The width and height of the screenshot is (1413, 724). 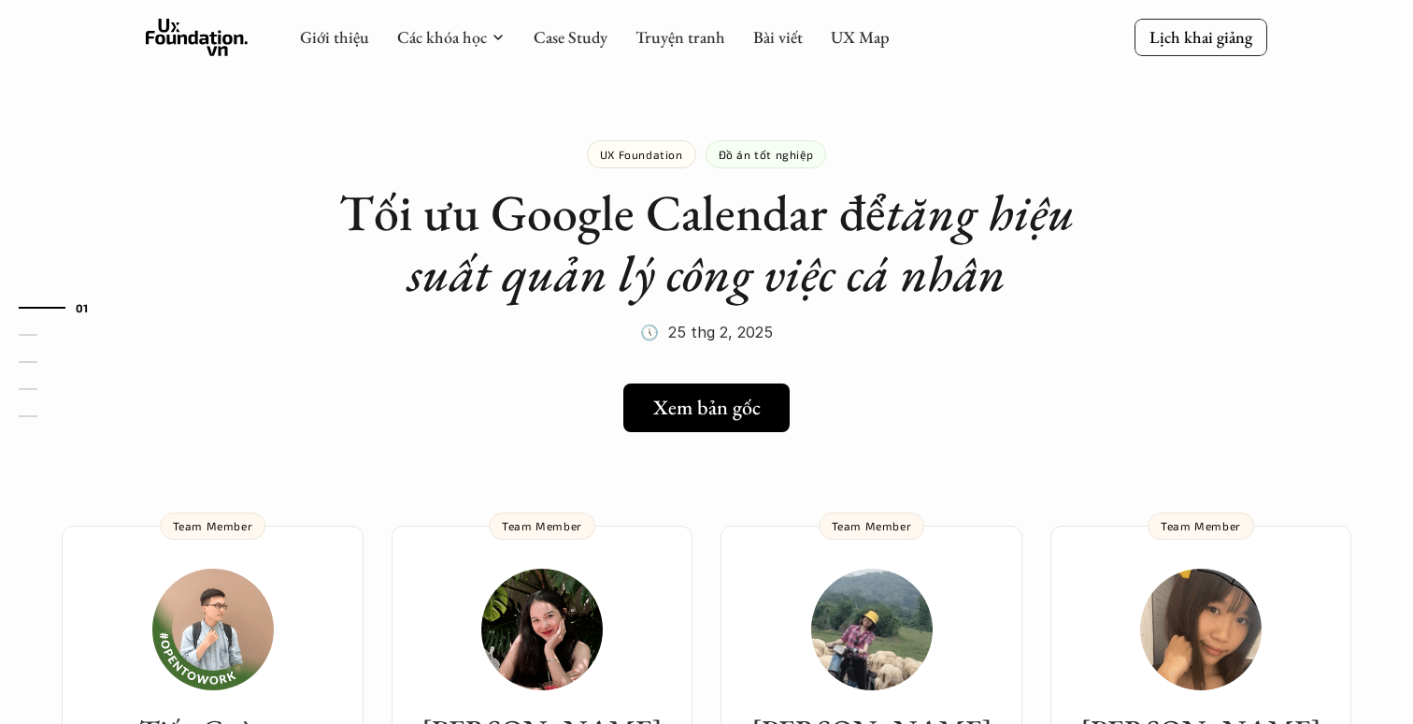 What do you see at coordinates (767, 154) in the screenshot?
I see `p: Đồ án tốt nghiệp` at bounding box center [767, 154].